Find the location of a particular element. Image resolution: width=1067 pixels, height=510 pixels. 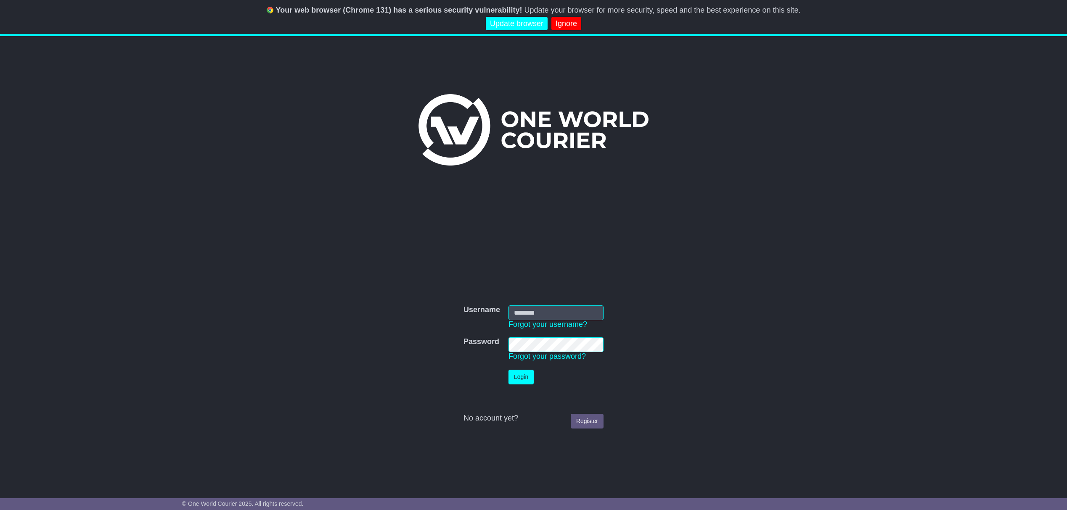

span: © One World Courier 2025. All rights reserved. is located at coordinates (243, 504).